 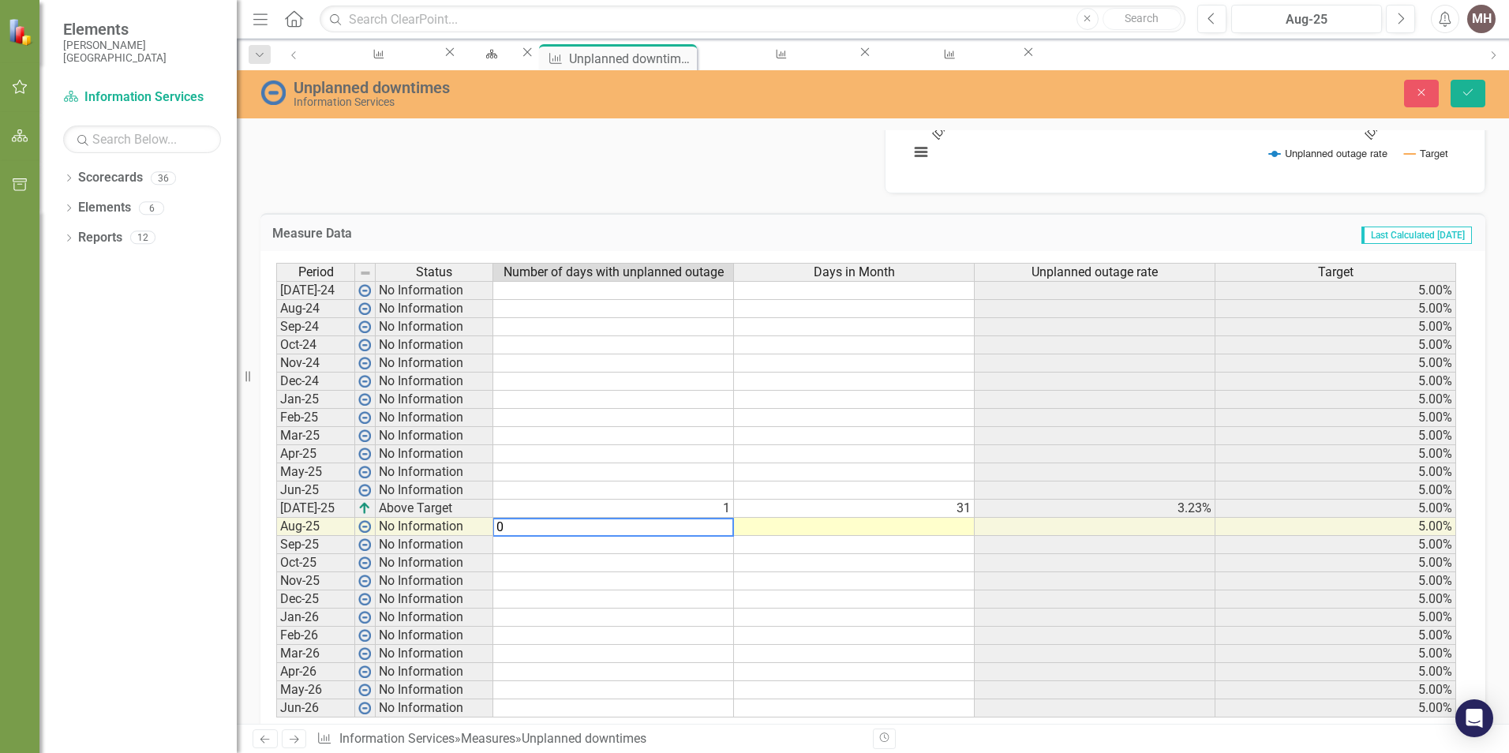 I want to click on td: Jan-25, so click(x=316, y=399).